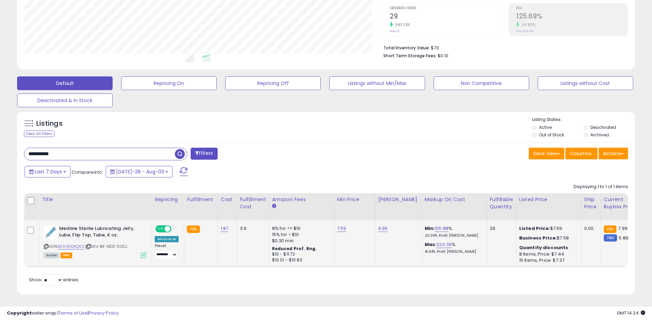  Describe the element at coordinates (106, 246) in the screenshot. I see `span: | SKU: BX-A1DZ-COCJ` at that location.